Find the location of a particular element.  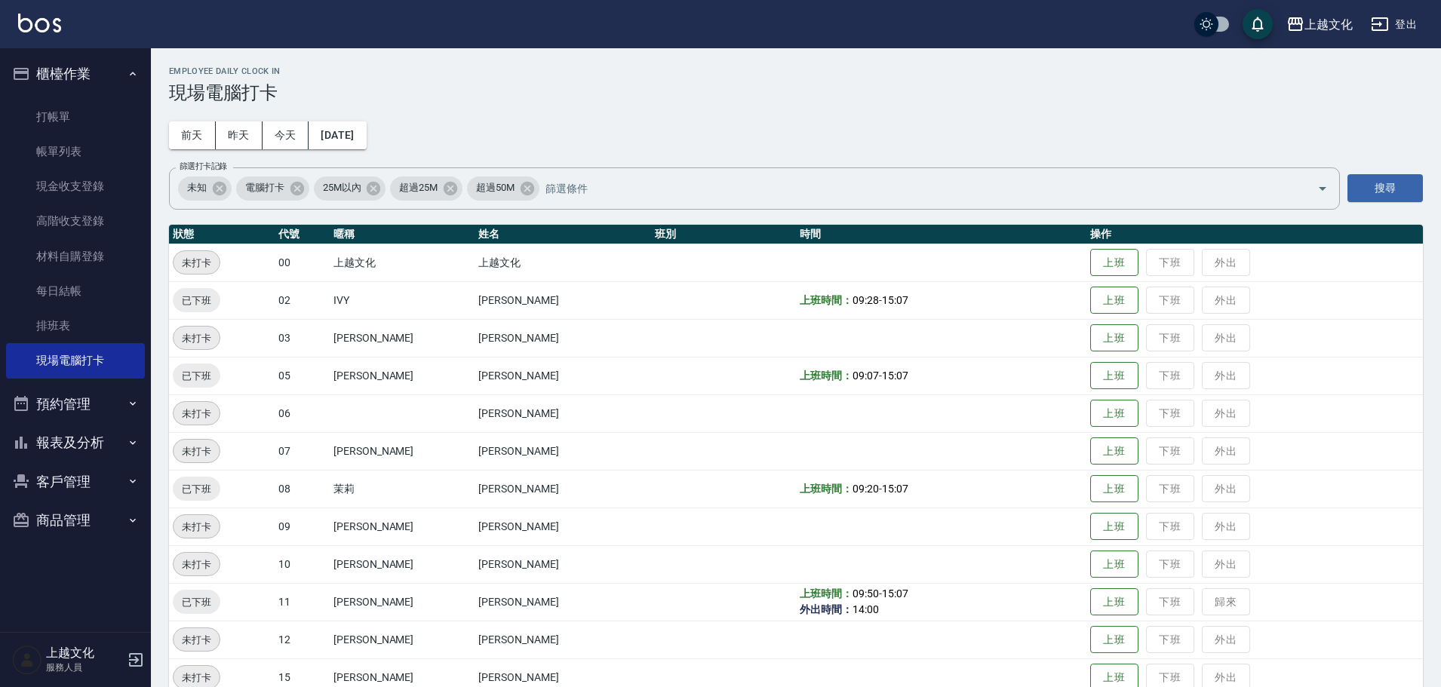

a: 每日結帳 is located at coordinates (75, 291).